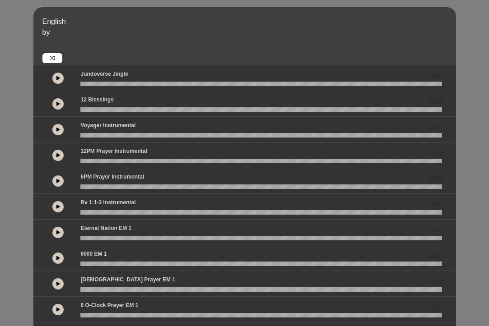 This screenshot has width=489, height=326. I want to click on p: Eternal Nation EM 1, so click(106, 228).